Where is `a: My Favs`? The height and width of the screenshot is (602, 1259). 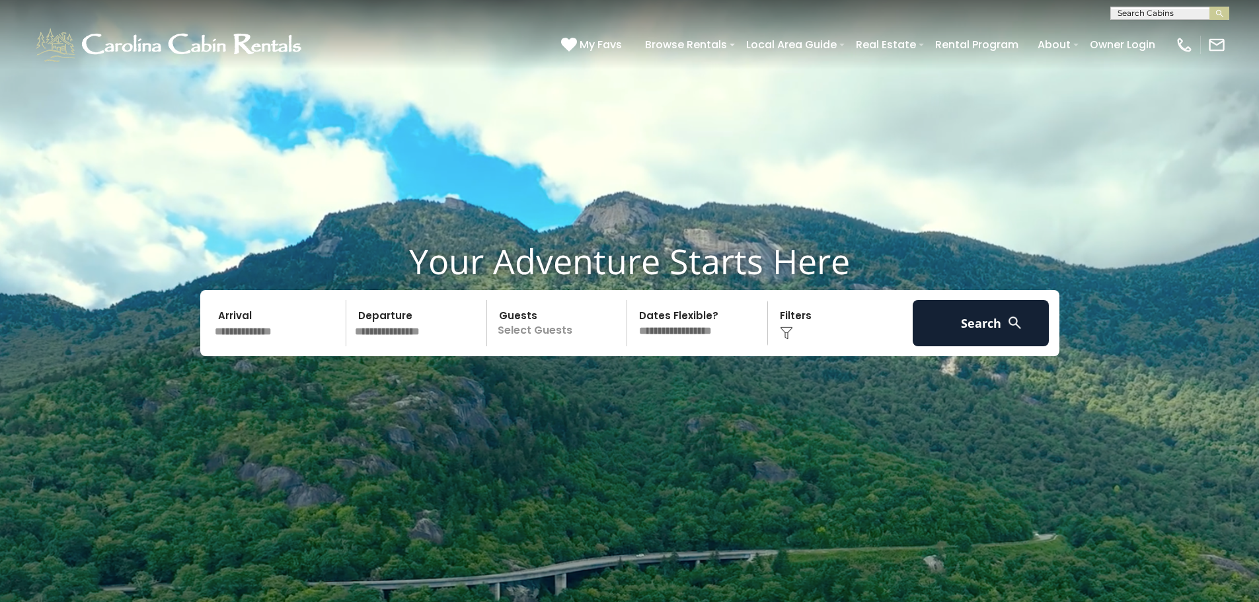
a: My Favs is located at coordinates (593, 45).